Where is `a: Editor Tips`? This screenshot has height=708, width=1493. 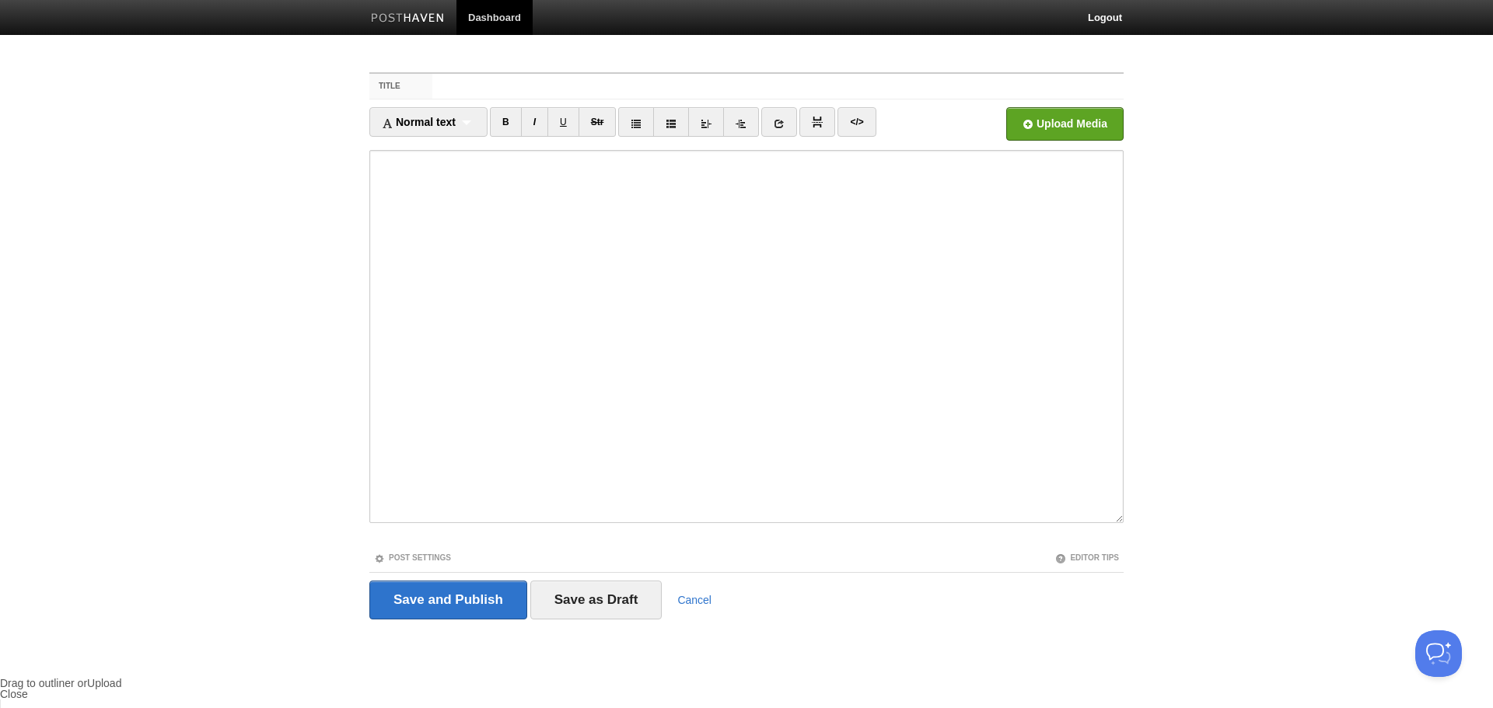 a: Editor Tips is located at coordinates (1087, 558).